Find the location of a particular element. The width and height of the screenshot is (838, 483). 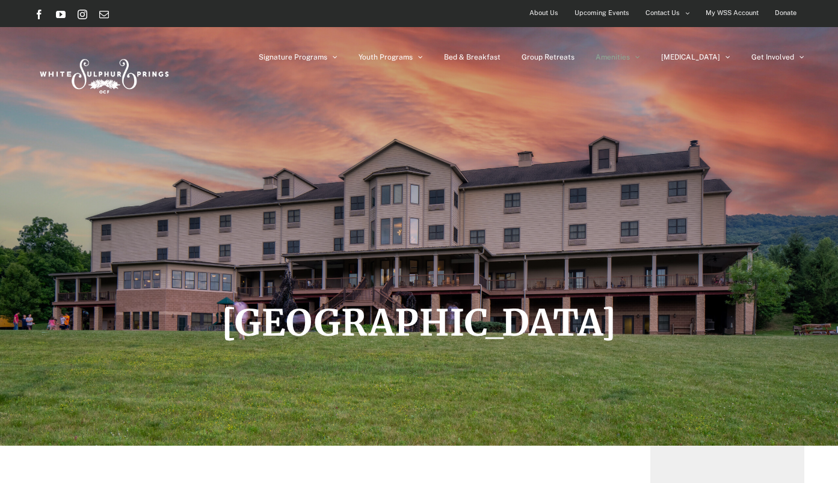

span: Amenities is located at coordinates (612, 57).